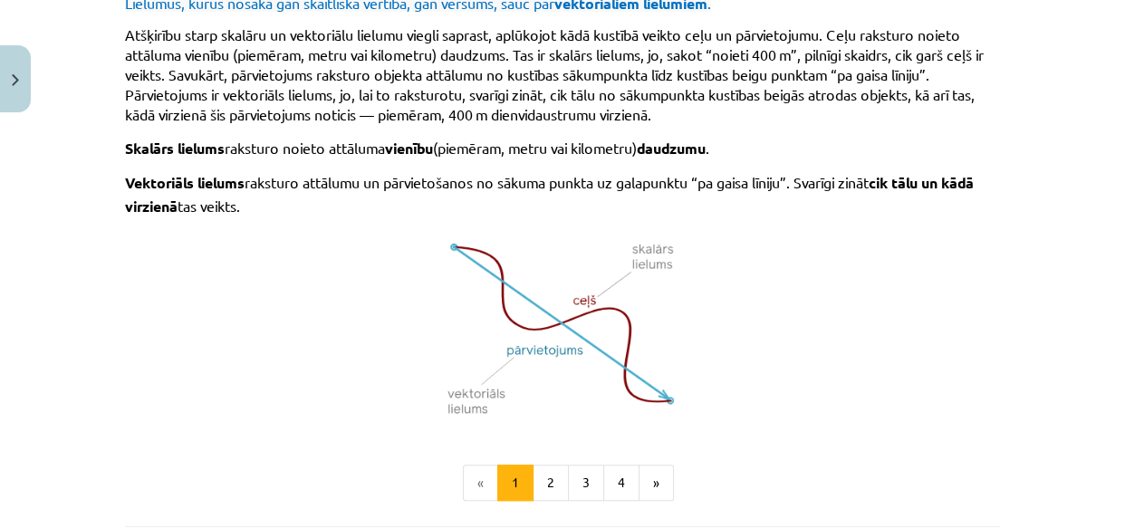  I want to click on button: 3, so click(586, 483).